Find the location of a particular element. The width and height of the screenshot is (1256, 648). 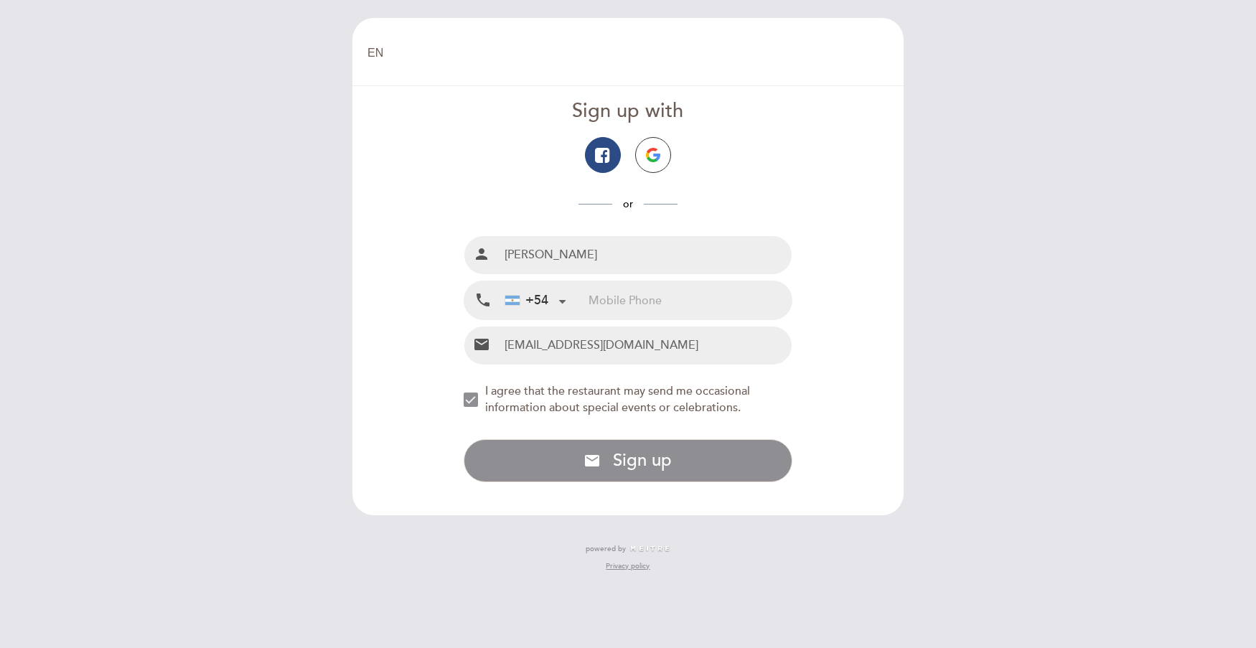

md-checkbox: NEW_MODAL_AGREE_RESTAURANT_SEND_OCCASIONAL_INFO is located at coordinates (628, 400).